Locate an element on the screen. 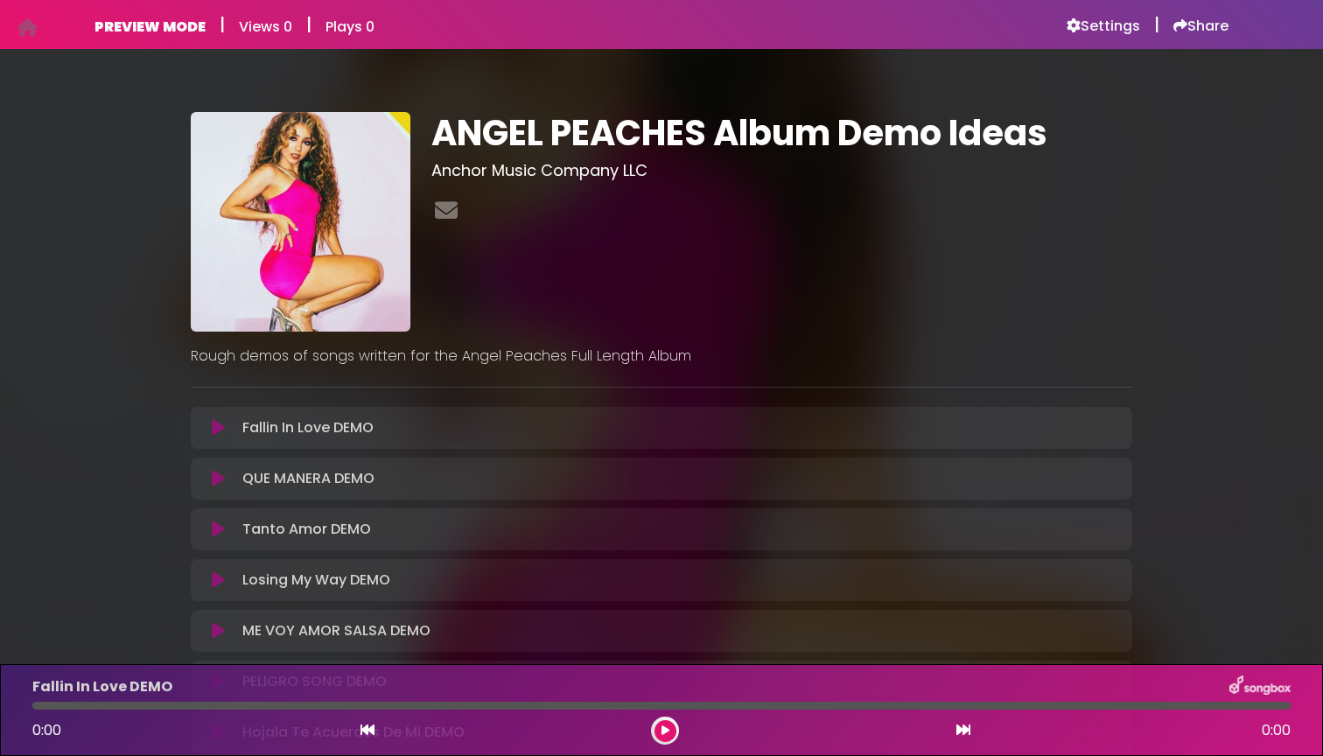 The width and height of the screenshot is (1323, 756). h6: PREVIEW MODE is located at coordinates (150, 26).